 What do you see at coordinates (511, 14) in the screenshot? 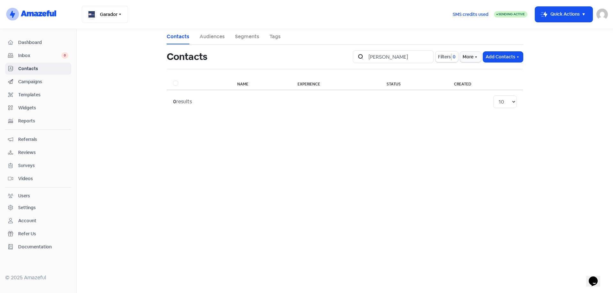
I see `span: Sending Active` at bounding box center [511, 14].